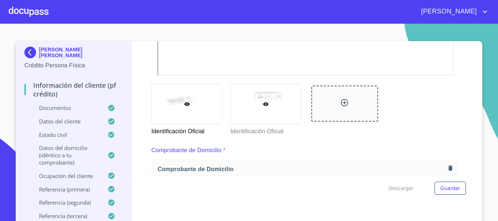 This screenshot has height=221, width=498. Describe the element at coordinates (450, 189) in the screenshot. I see `button: Guardar` at that location.